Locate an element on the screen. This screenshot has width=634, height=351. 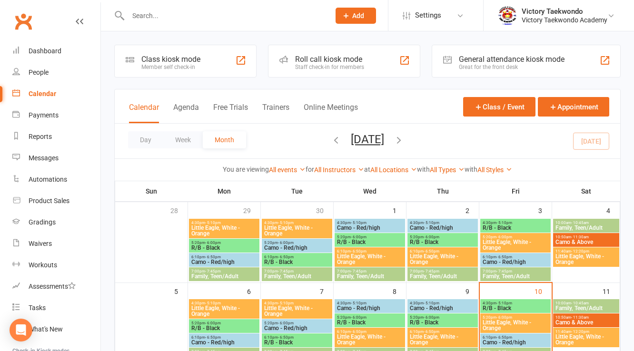
div: 7 is located at coordinates (326, 291).